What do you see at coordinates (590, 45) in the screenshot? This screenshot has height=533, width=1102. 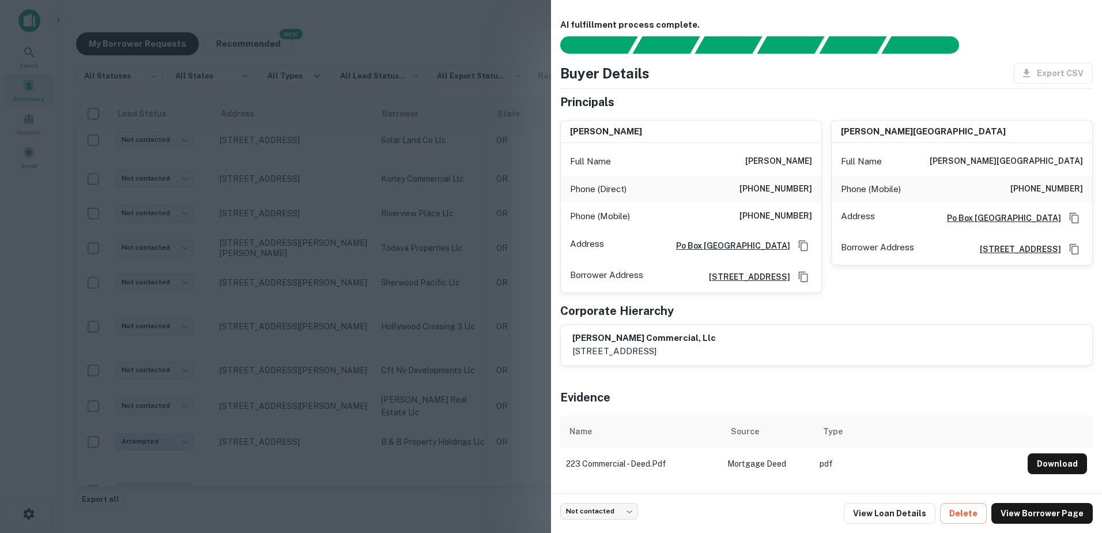 I see `div: Sending borrower request to AI...` at bounding box center [590, 45].